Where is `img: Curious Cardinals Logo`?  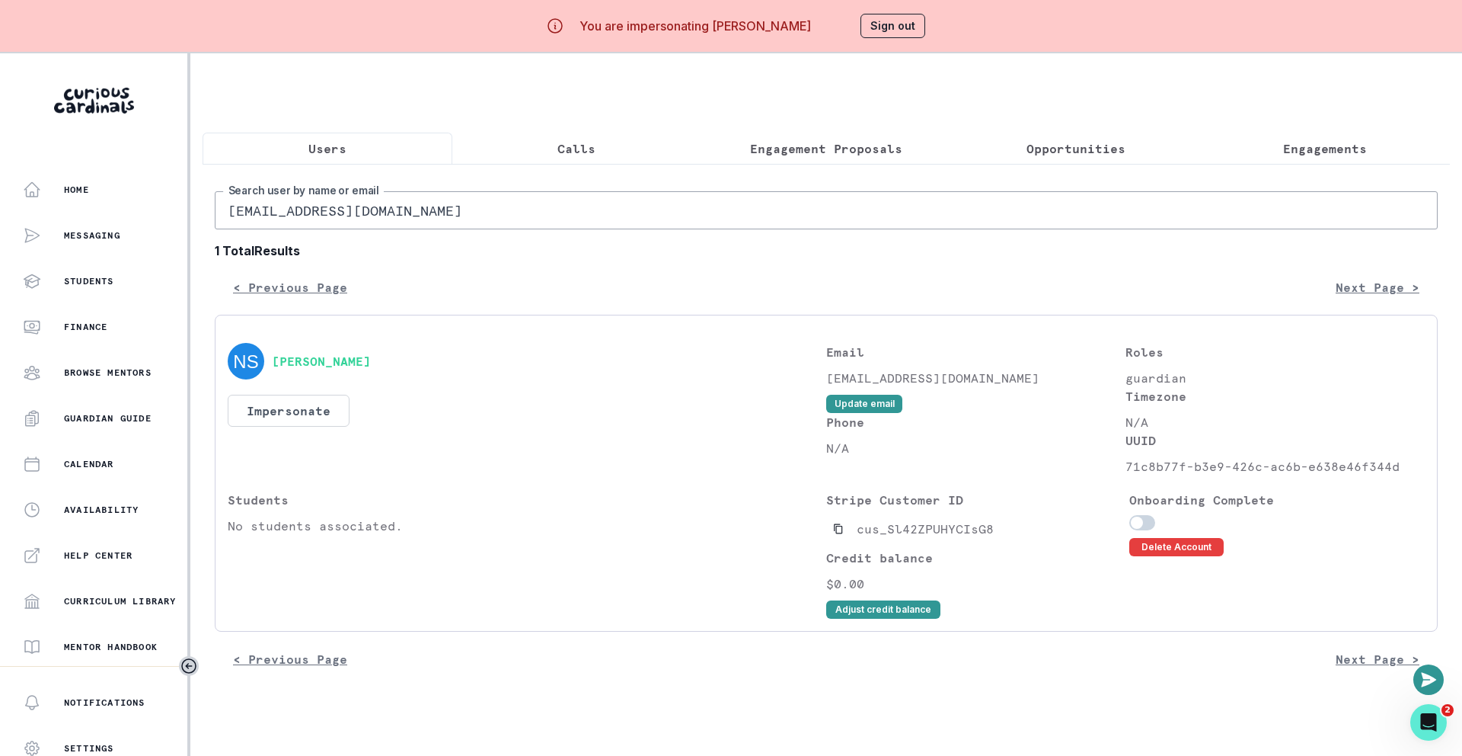
img: Curious Cardinals Logo is located at coordinates (94, 101).